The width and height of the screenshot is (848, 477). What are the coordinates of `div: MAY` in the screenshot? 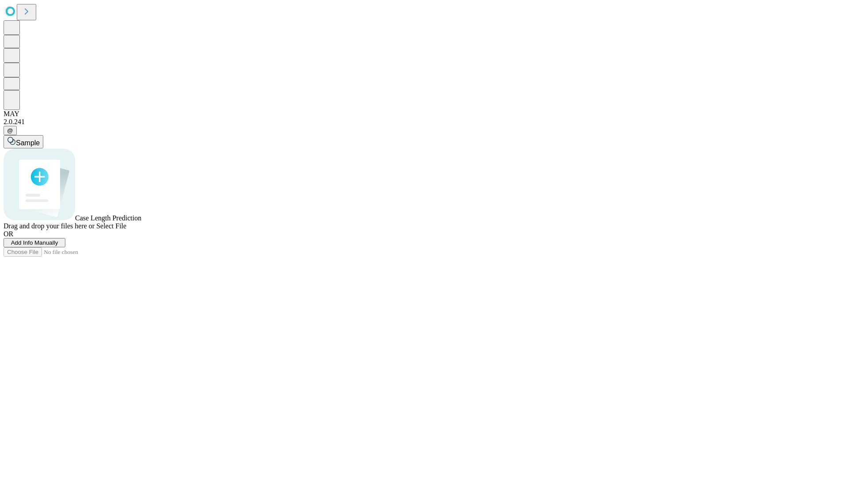 It's located at (424, 114).